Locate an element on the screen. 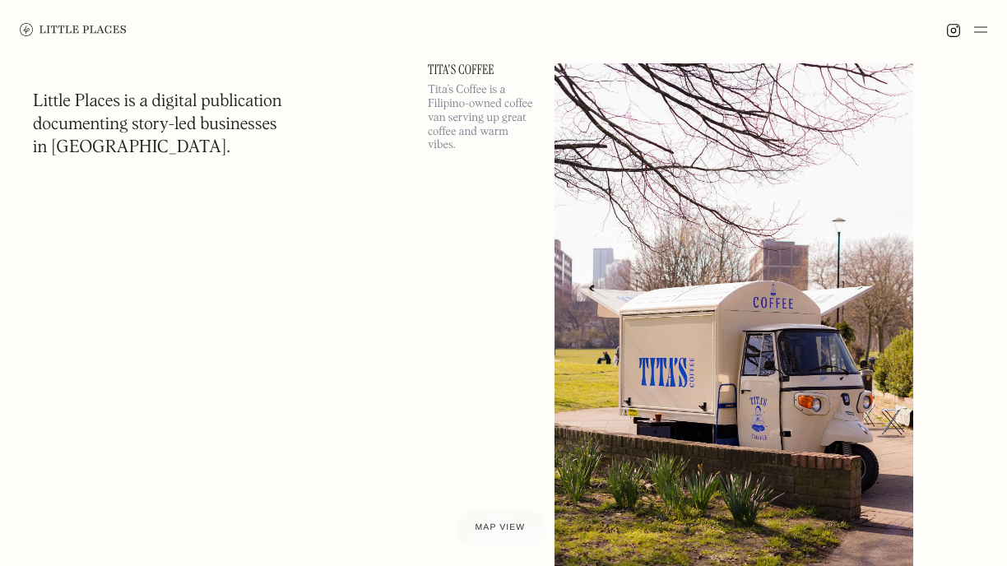 The height and width of the screenshot is (566, 1007). a: Tita's Coffee is located at coordinates (481, 70).